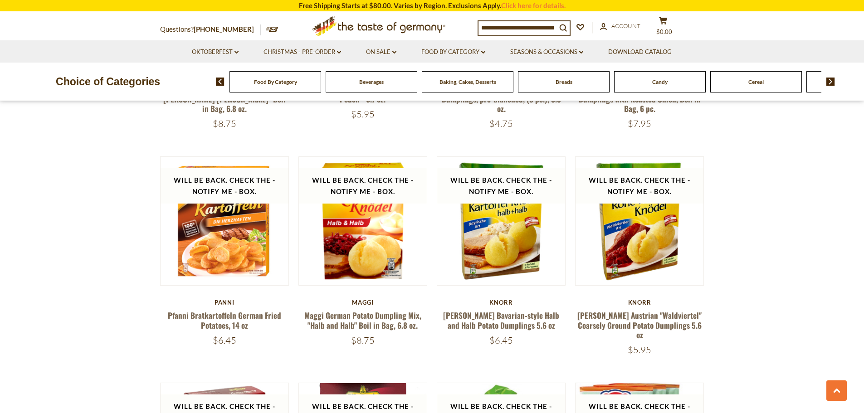  What do you see at coordinates (660, 82) in the screenshot?
I see `a: Candy` at bounding box center [660, 82].